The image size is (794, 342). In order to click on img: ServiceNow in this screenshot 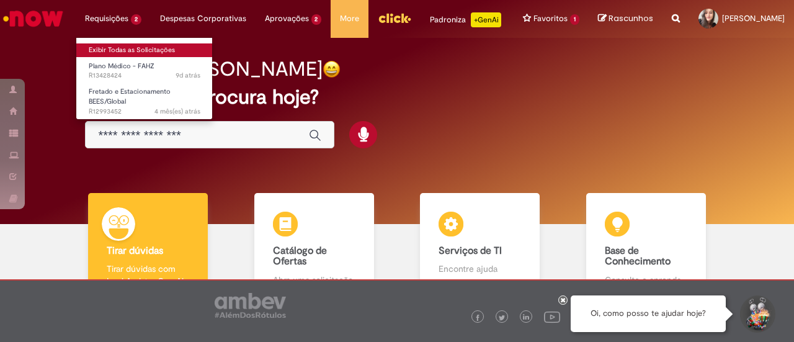, I will do `click(33, 19)`.